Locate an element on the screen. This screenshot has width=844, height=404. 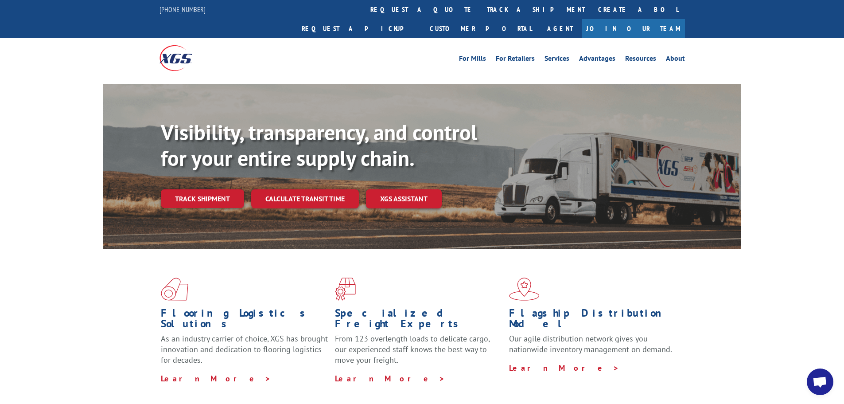
a: Join Our Team is located at coordinates (633, 28).